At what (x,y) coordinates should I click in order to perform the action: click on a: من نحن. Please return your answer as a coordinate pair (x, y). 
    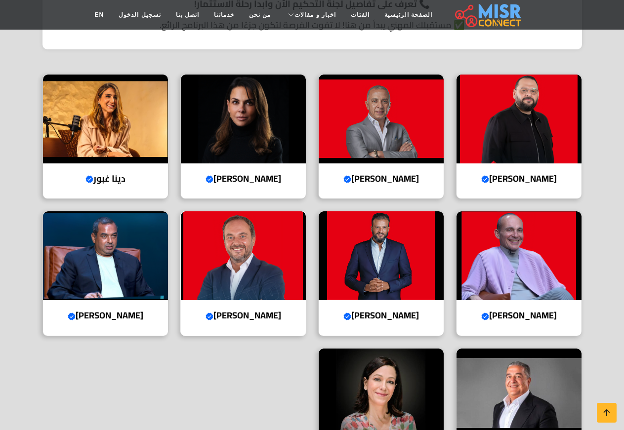
    Looking at the image, I should click on (260, 15).